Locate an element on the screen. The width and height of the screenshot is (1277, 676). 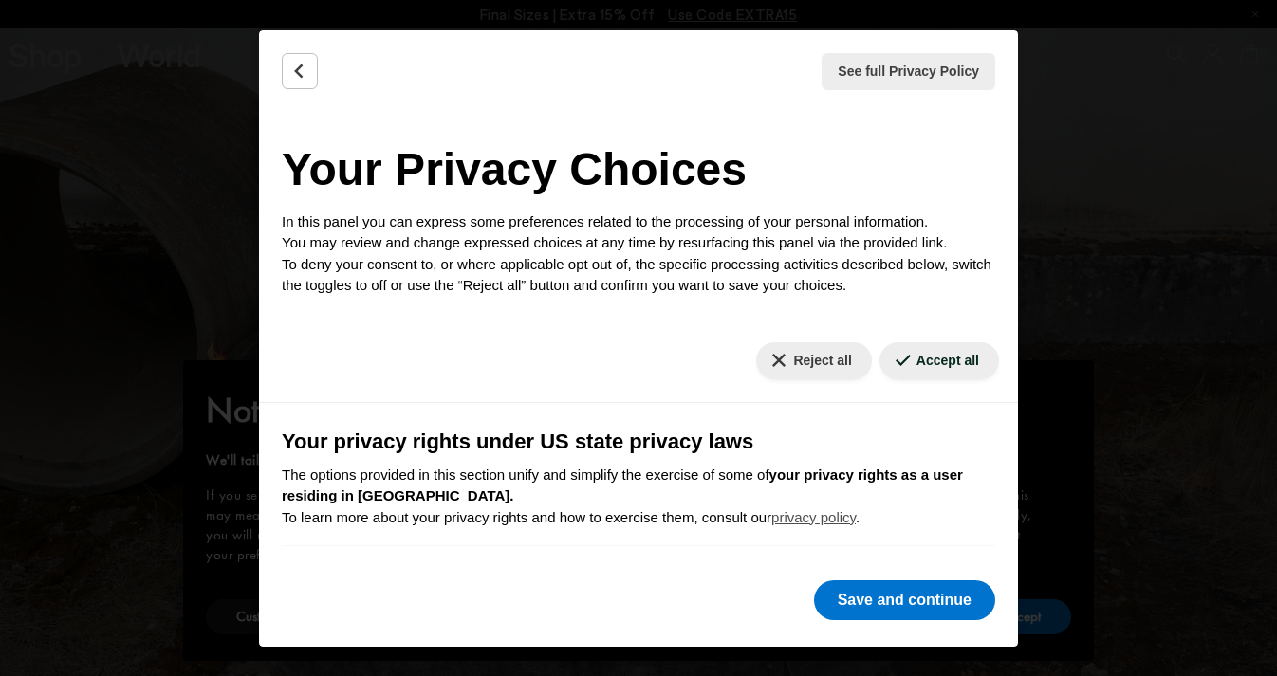
h2: Your Privacy Choices is located at coordinates (638, 170).